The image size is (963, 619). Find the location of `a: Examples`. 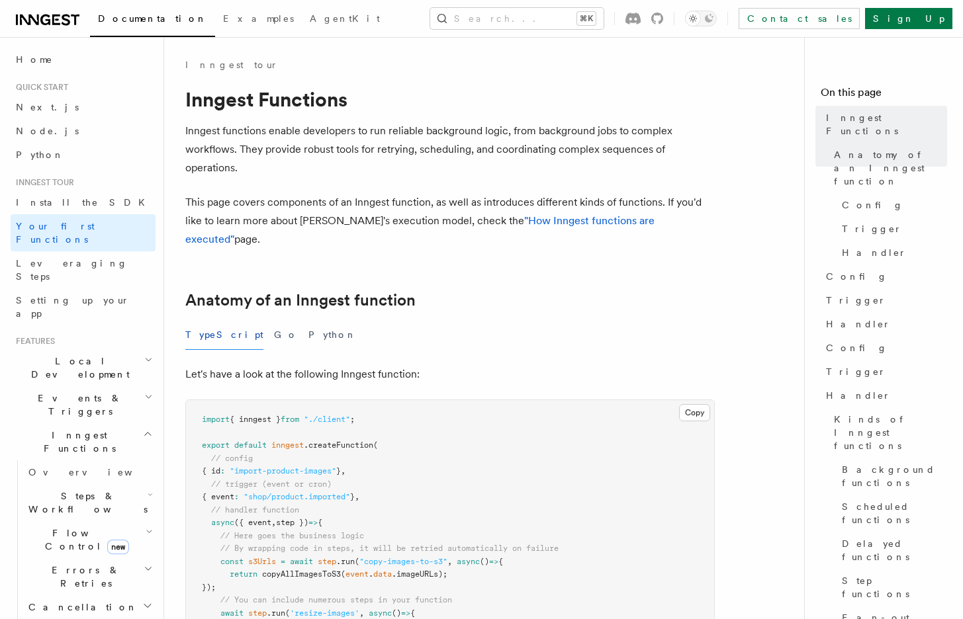

a: Examples is located at coordinates (258, 20).